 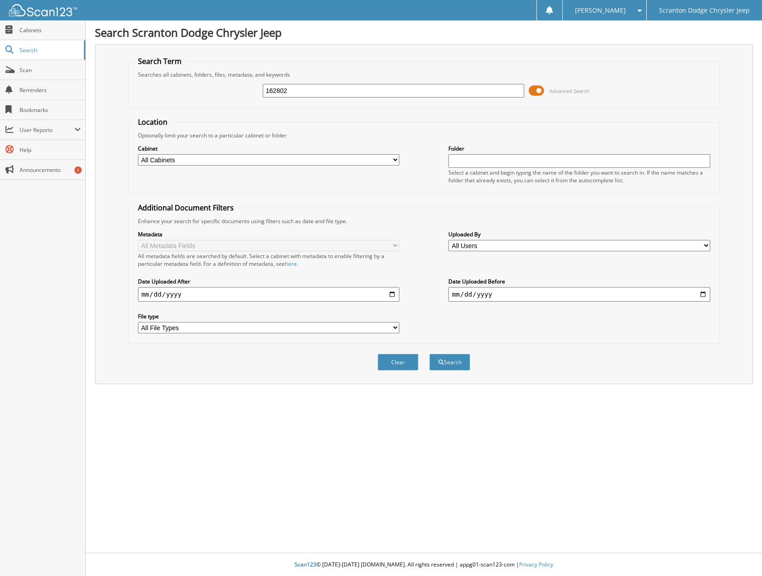 I want to click on div: 1, so click(x=78, y=170).